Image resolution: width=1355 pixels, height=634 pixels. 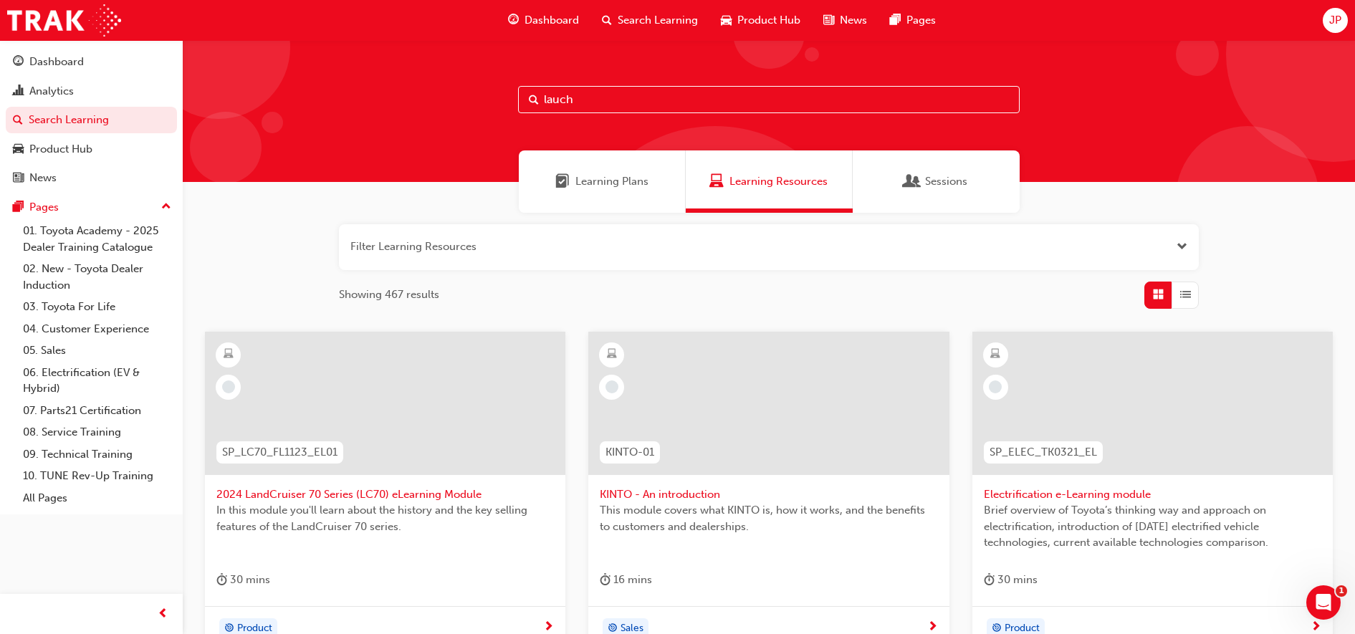 What do you see at coordinates (936, 181) in the screenshot?
I see `a: SessionsSessions` at bounding box center [936, 181].